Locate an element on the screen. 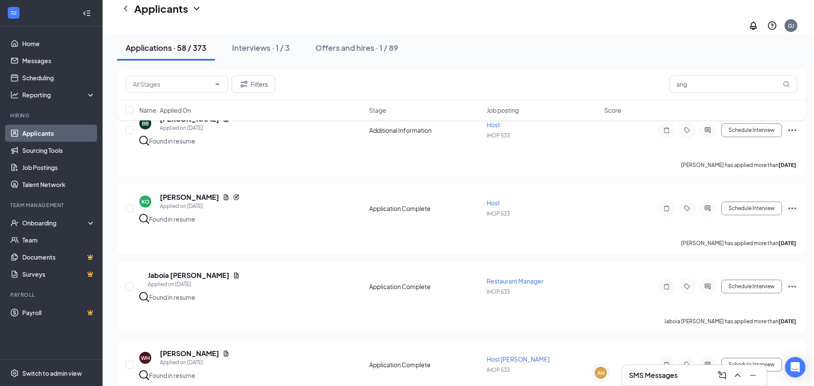  div: Interviews · 1 / 3 is located at coordinates (261, 47).